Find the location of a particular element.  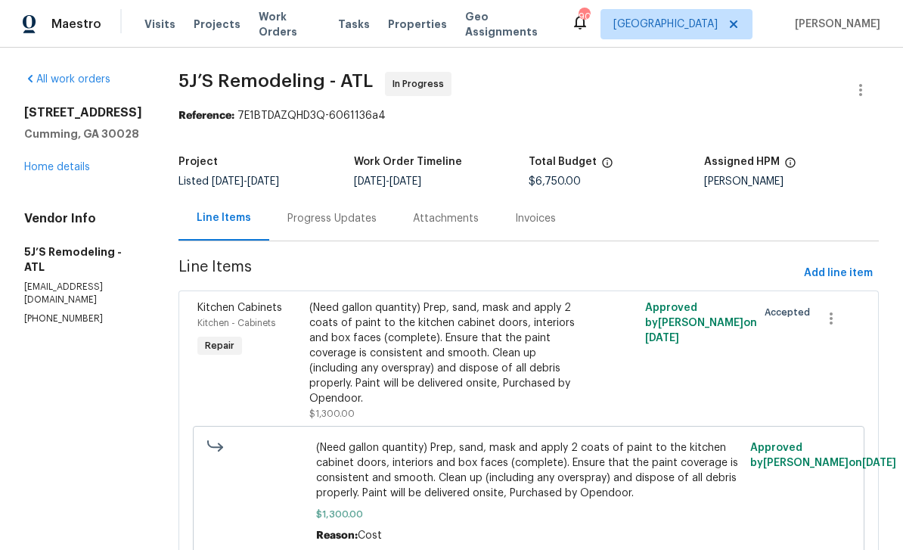

div: 90 is located at coordinates (584, 17).